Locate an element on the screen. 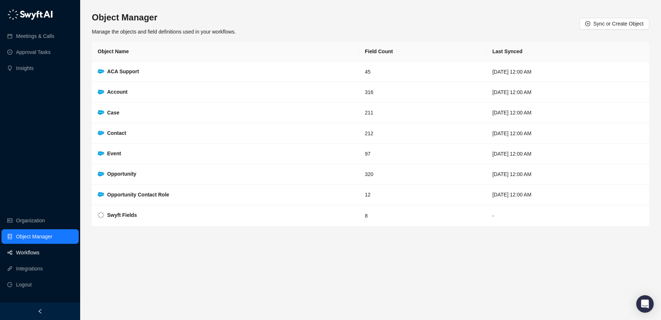  strong: ACA Support is located at coordinates (123, 71).